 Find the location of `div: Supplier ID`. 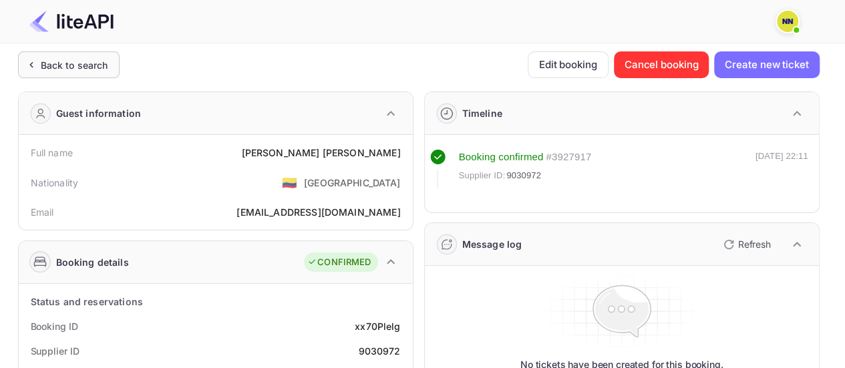

div: Supplier ID is located at coordinates (55, 351).